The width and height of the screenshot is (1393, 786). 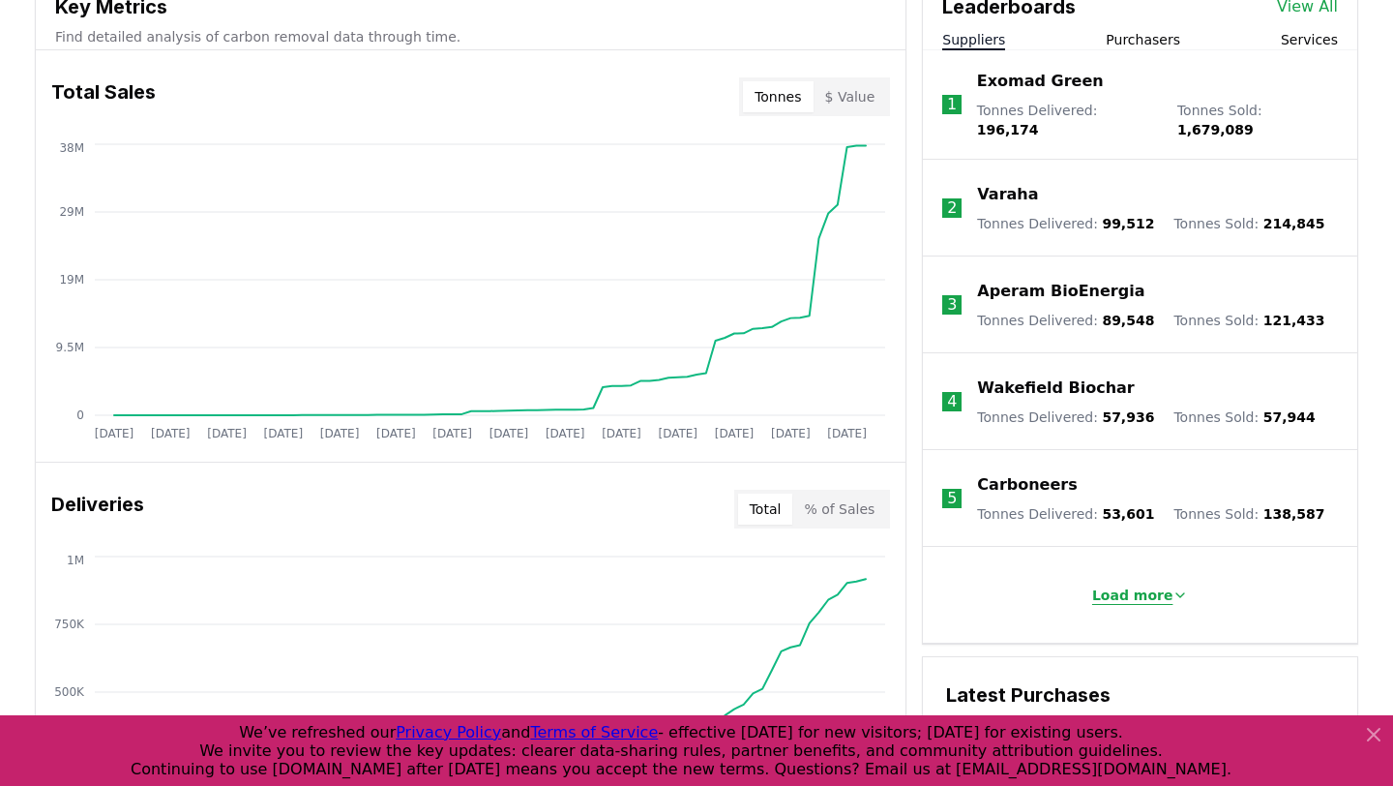 I want to click on button: Tonnes, so click(x=778, y=97).